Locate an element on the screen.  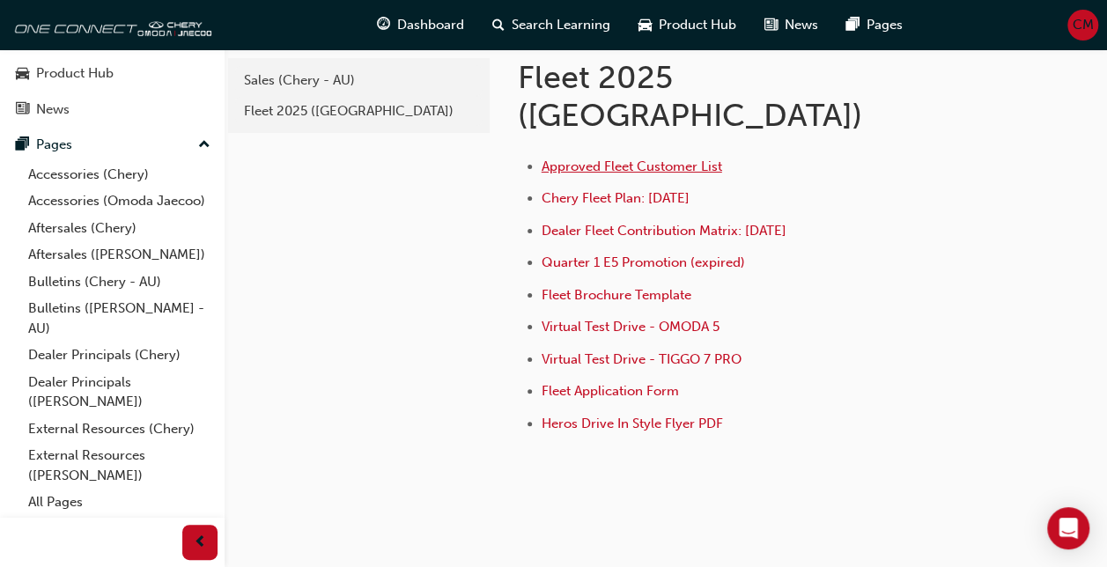
span: Virtual Test Drive - OMODA 5 is located at coordinates (631, 327).